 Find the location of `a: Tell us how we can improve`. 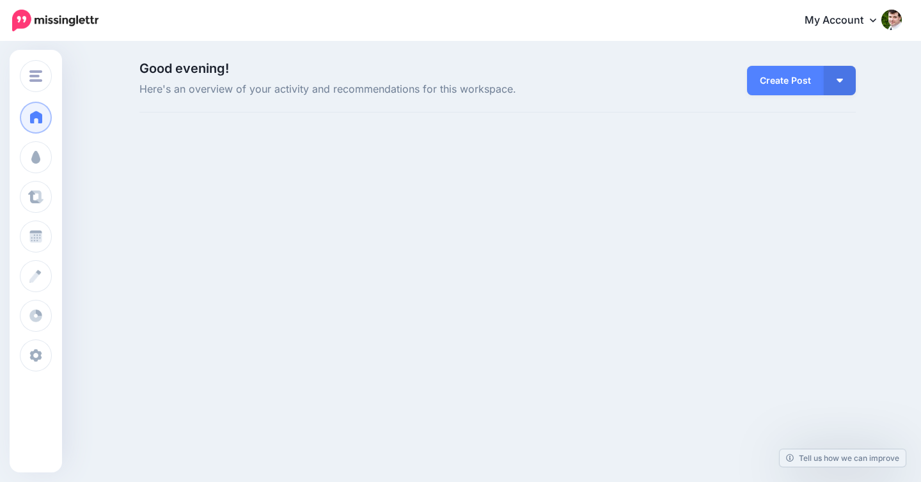

a: Tell us how we can improve is located at coordinates (842, 458).